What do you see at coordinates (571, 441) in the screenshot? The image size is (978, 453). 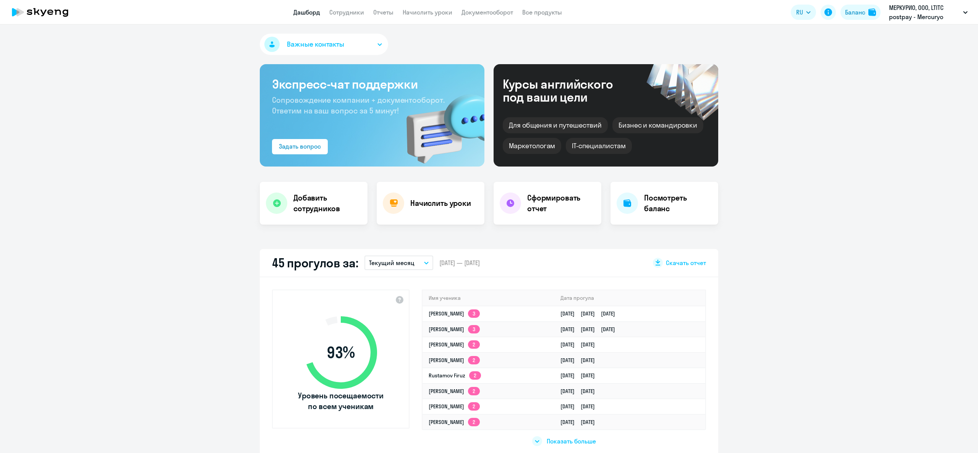 I see `span: Показать больше` at bounding box center [571, 441].